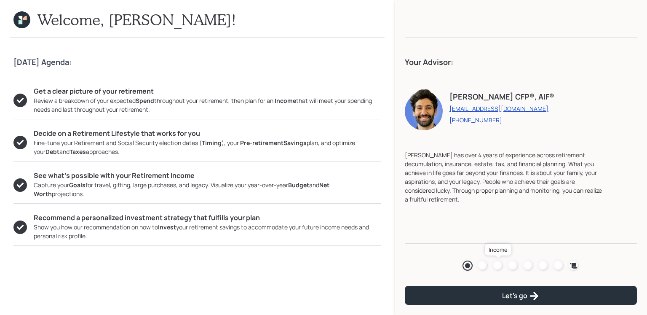 The width and height of the screenshot is (647, 315). I want to click on b: Debt, so click(52, 151).